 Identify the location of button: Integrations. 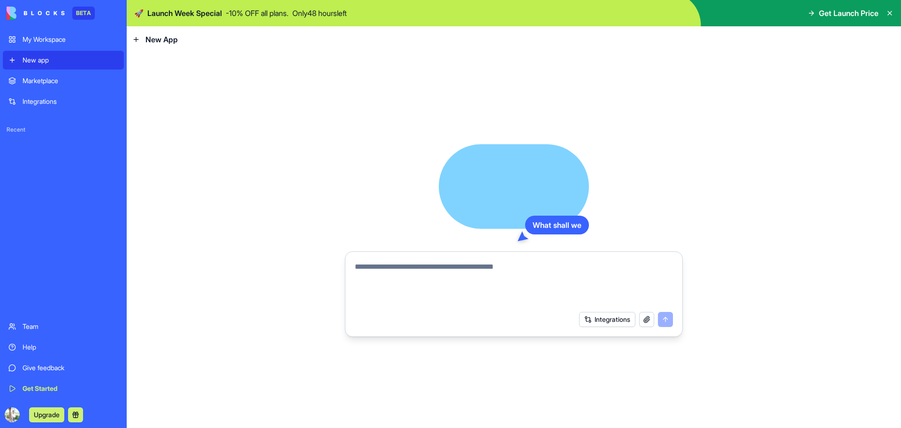
(608, 319).